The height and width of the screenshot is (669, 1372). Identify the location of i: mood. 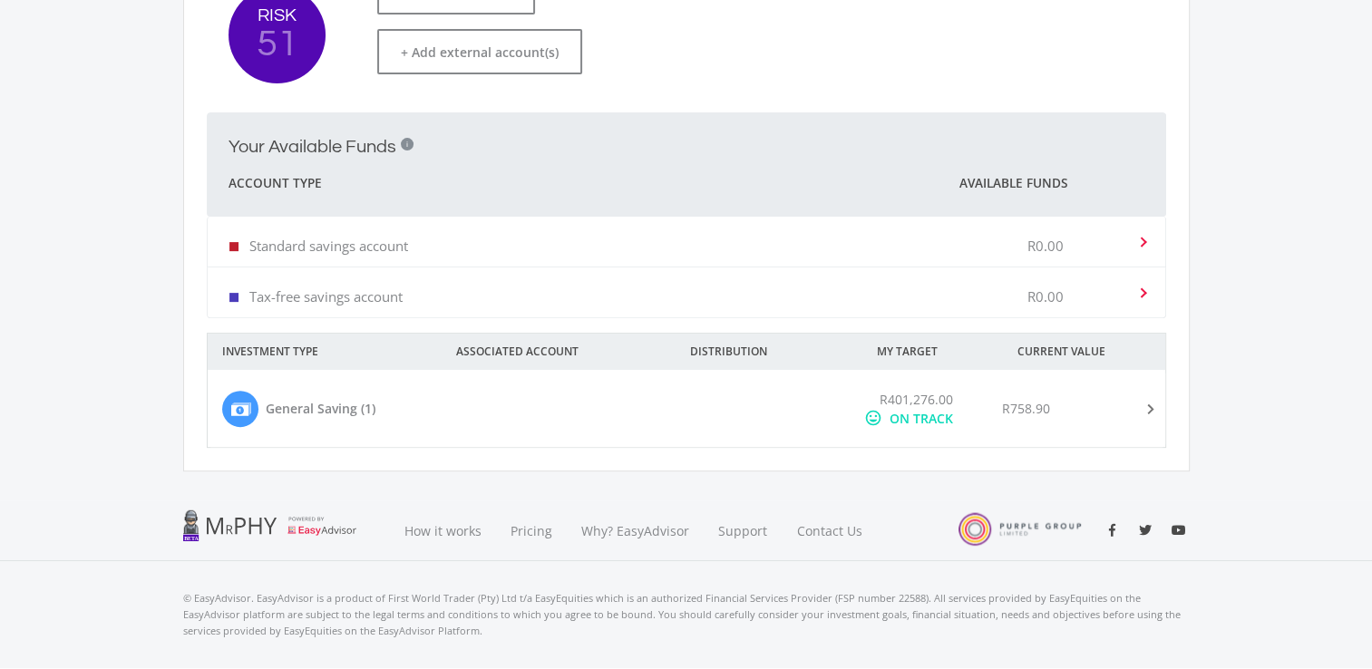
(873, 418).